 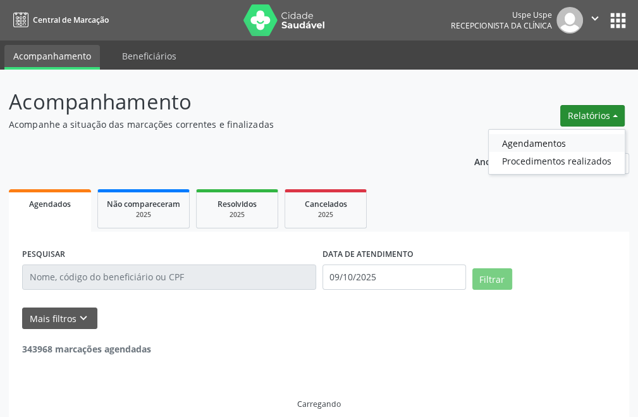 I want to click on button: Relatórios, so click(x=592, y=116).